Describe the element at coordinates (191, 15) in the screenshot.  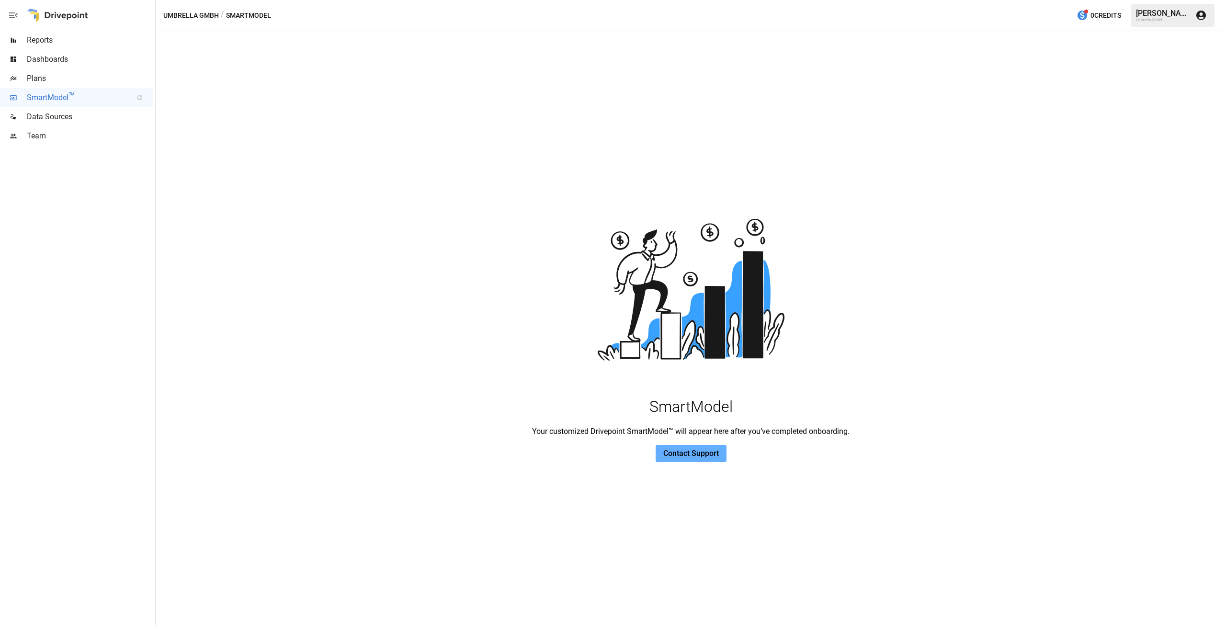
I see `button: Umbrella GmbH` at that location.